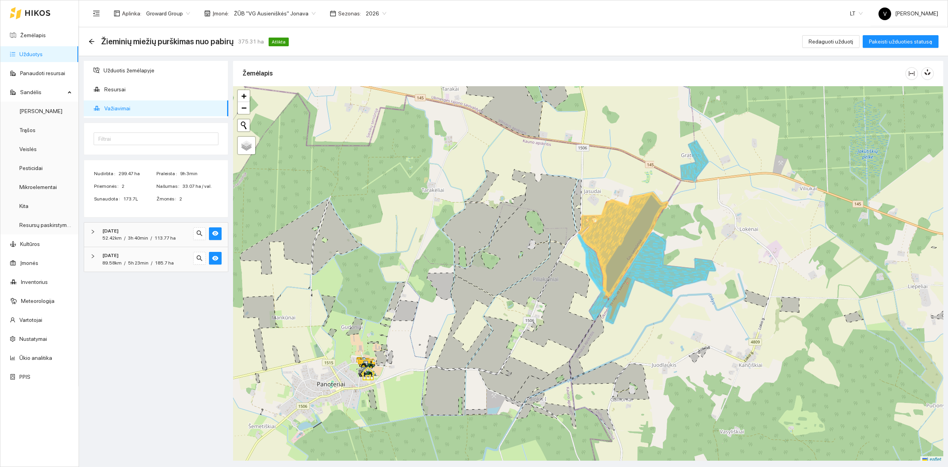 The height and width of the screenshot is (467, 948). I want to click on button: Initiate a new search, so click(244, 125).